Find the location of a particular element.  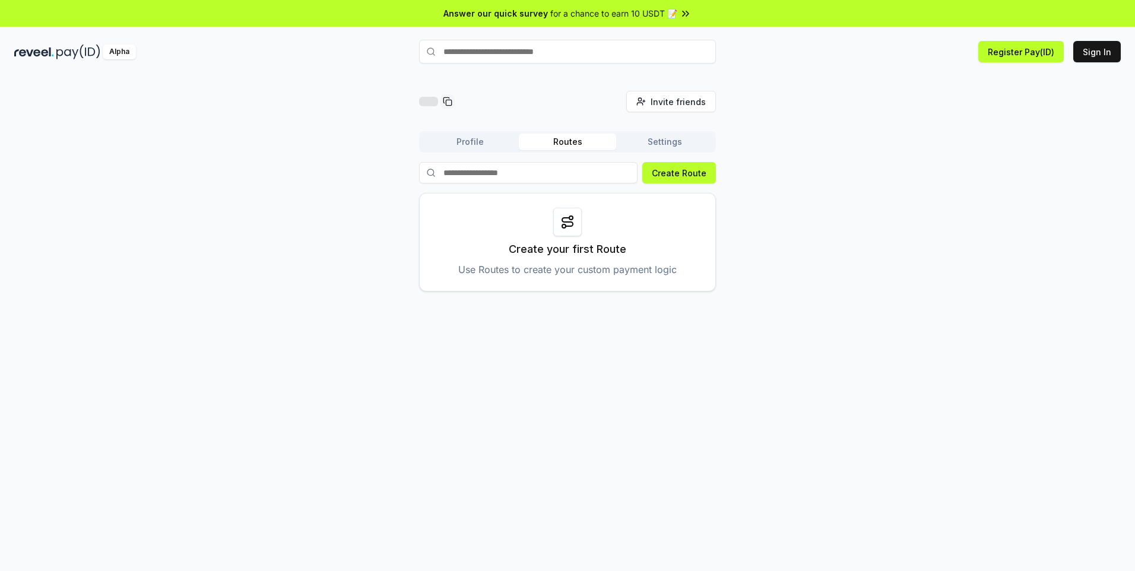

button: Sign In is located at coordinates (1097, 52).